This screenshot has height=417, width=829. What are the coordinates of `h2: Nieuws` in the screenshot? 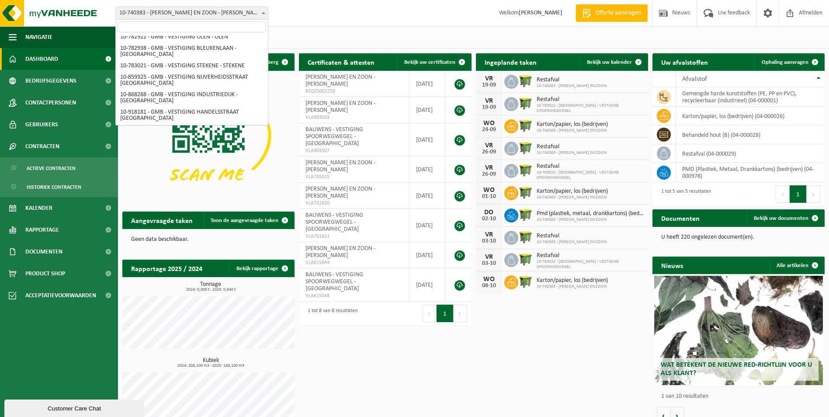 It's located at (672, 265).